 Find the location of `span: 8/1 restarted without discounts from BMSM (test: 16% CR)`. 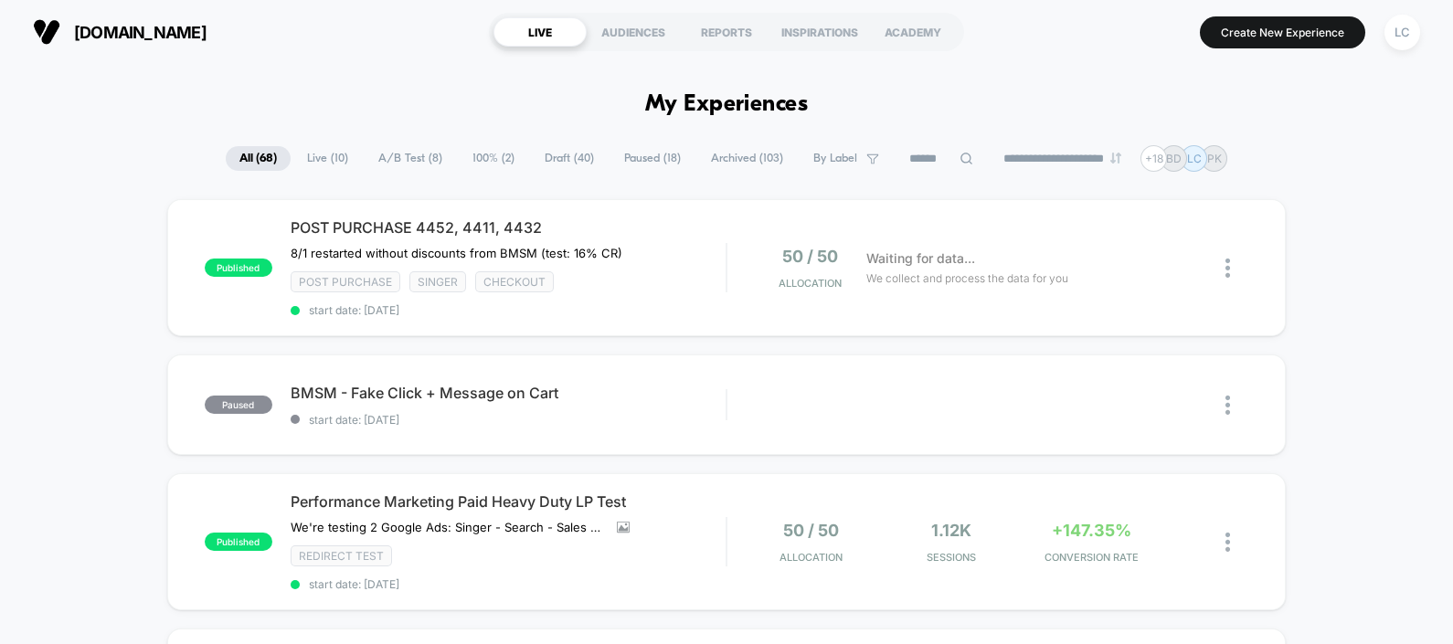

span: 8/1 restarted without discounts from BMSM (test: 16% CR) is located at coordinates (456, 253).